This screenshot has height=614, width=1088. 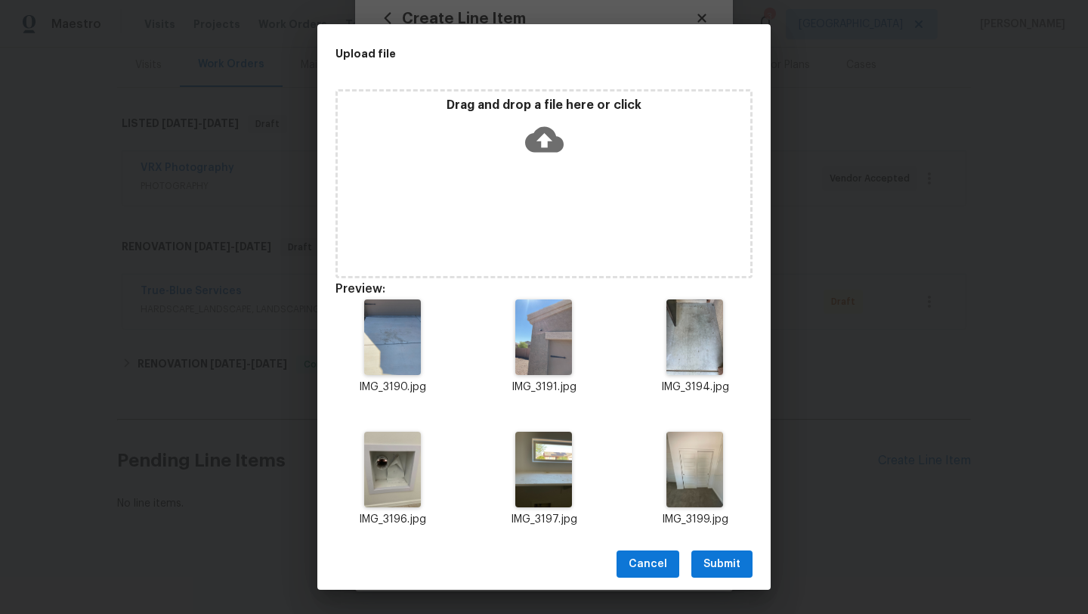 What do you see at coordinates (695, 387) in the screenshot?
I see `p: IMG_3194.jpg` at bounding box center [695, 387].